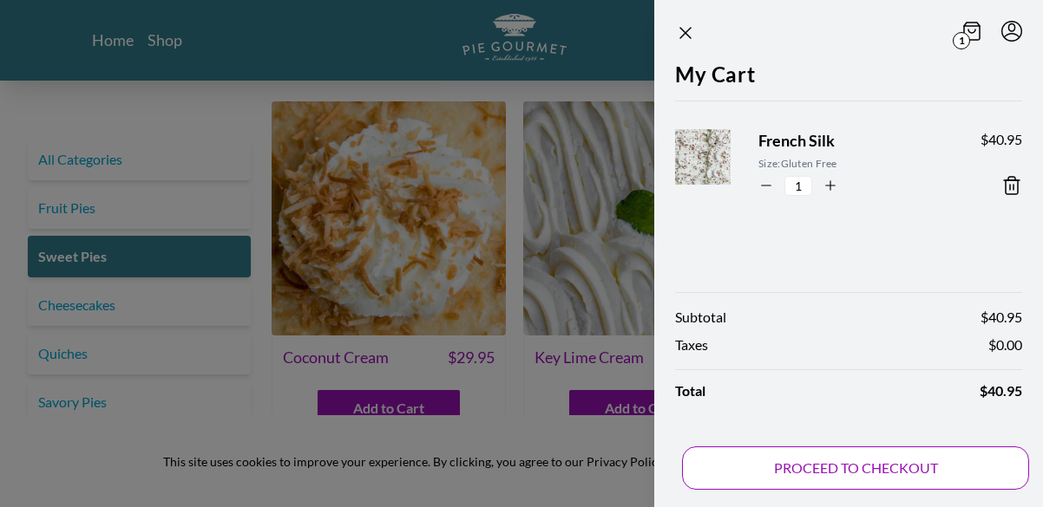 This screenshot has width=1043, height=507. I want to click on span: $ 0.00, so click(1004, 345).